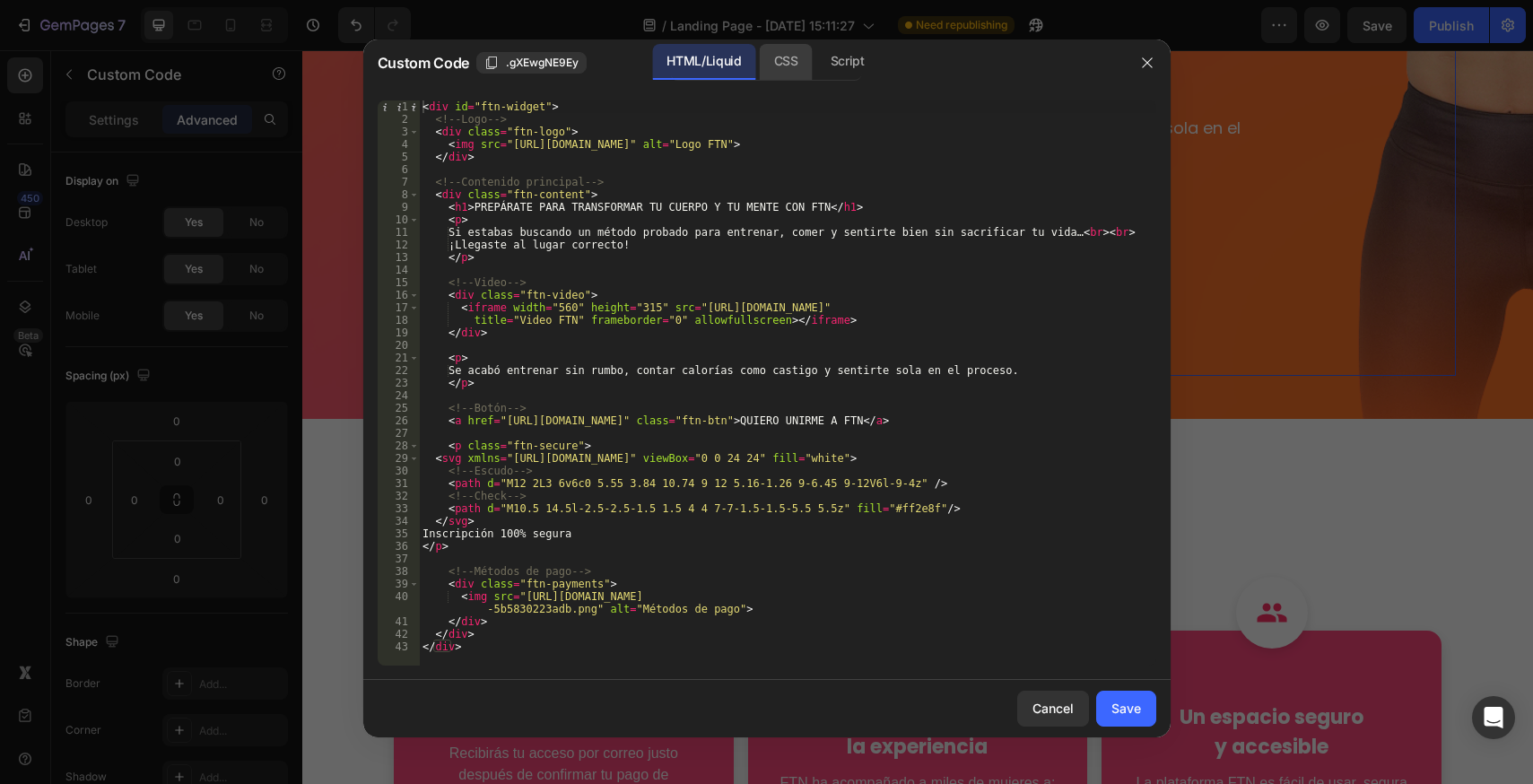 The image size is (1533, 784). What do you see at coordinates (399, 207) in the screenshot?
I see `div: 9` at bounding box center [399, 207].